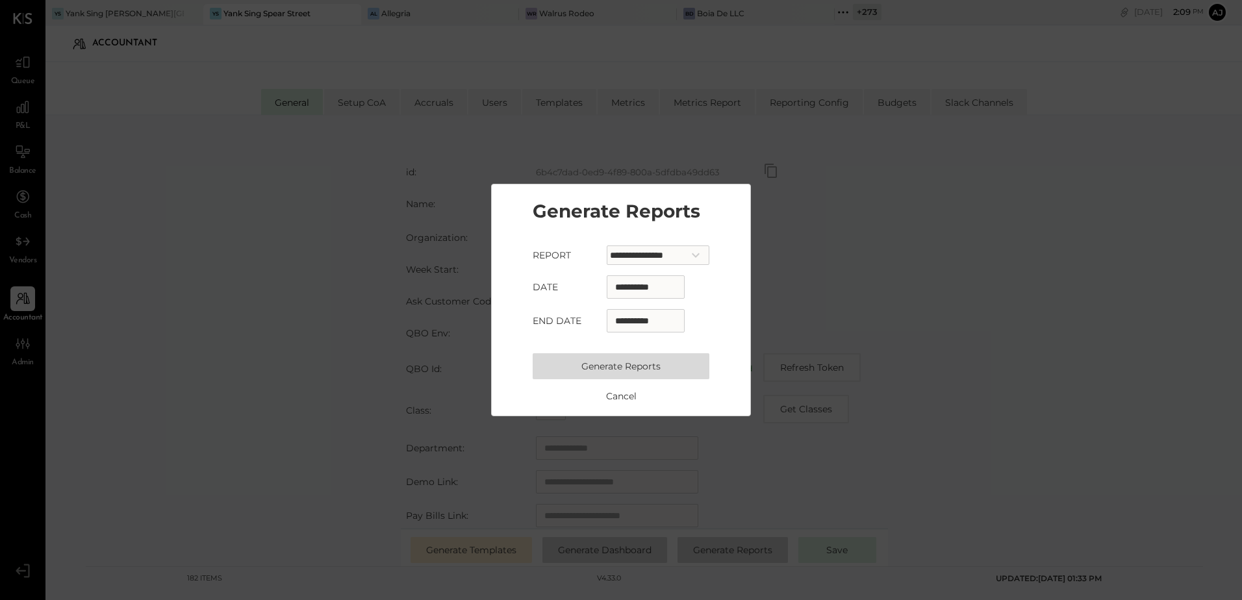 The image size is (1242, 600). What do you see at coordinates (621, 211) in the screenshot?
I see `h3: Generate Reports` at bounding box center [621, 211].